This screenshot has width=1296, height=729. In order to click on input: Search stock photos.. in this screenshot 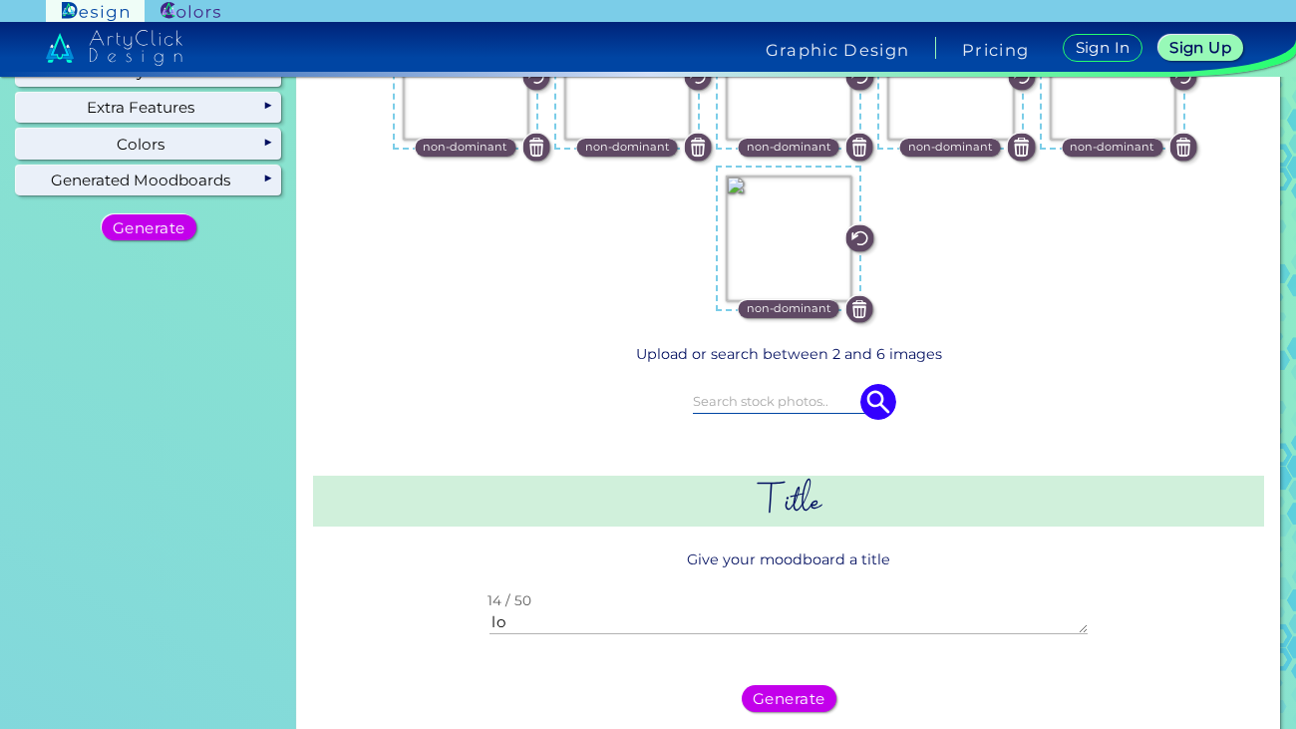, I will do `click(789, 401)`.